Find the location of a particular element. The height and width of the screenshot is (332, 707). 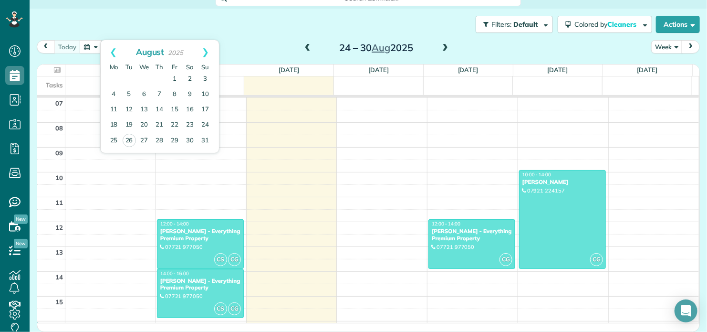

a: 5 is located at coordinates (129, 94).